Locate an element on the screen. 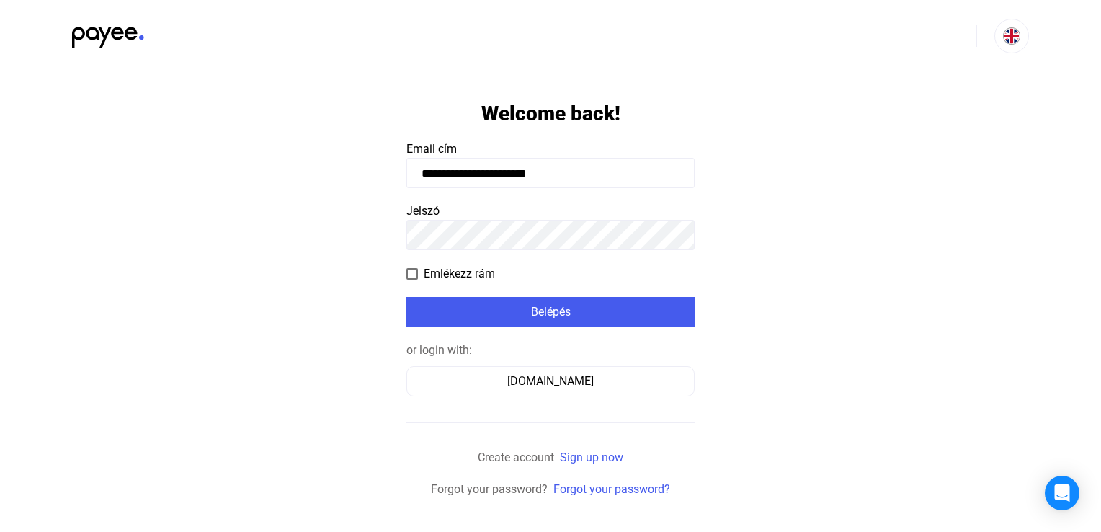  a: Sign up now is located at coordinates (591, 457).